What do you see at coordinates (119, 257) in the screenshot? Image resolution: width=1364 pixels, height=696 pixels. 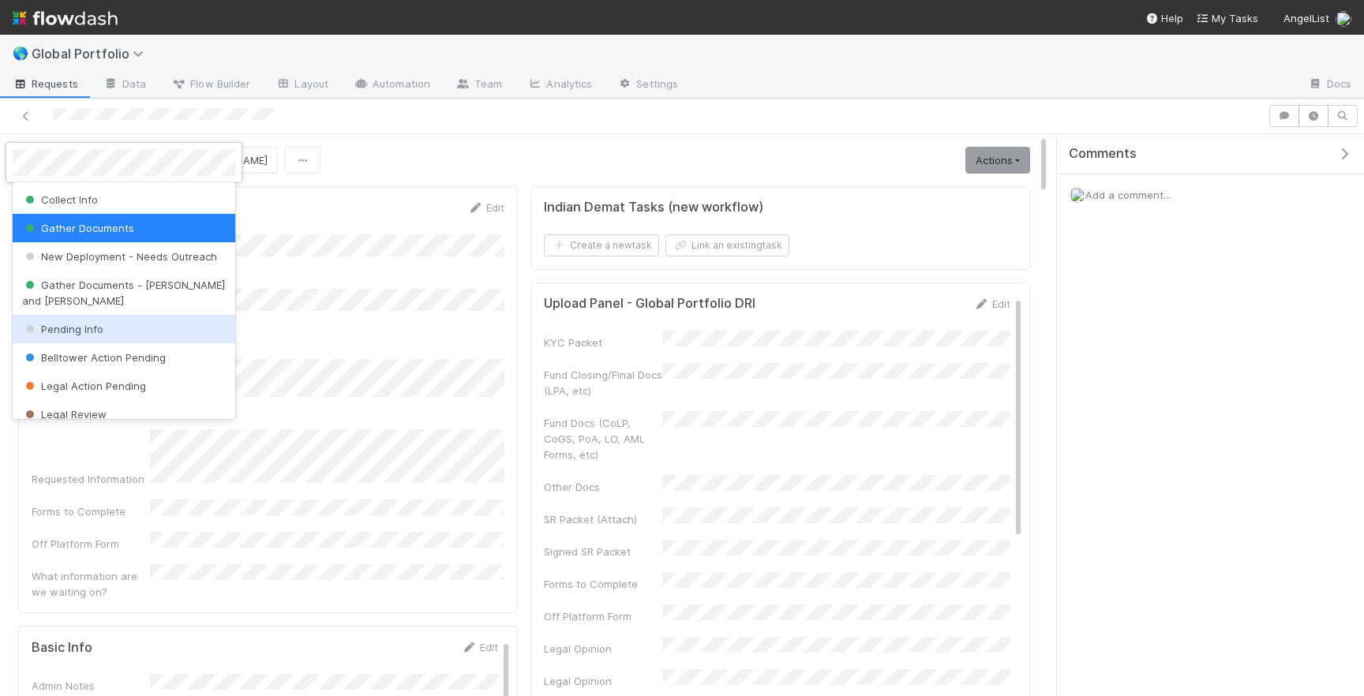 I see `span: New Deployment - Needs Outreach` at bounding box center [119, 257].